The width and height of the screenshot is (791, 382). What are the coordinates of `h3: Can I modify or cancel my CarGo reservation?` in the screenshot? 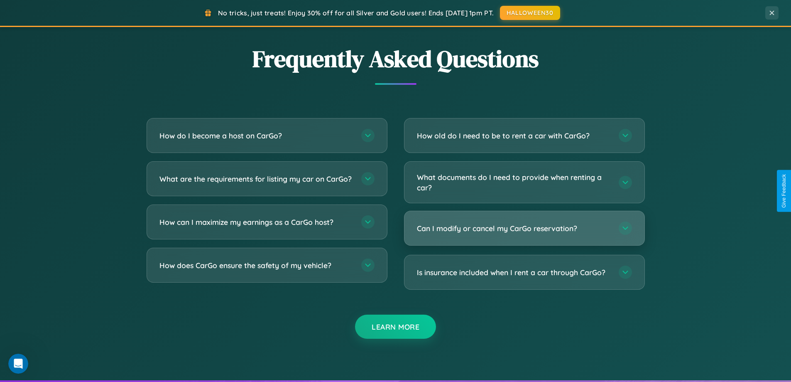 It's located at (514, 228).